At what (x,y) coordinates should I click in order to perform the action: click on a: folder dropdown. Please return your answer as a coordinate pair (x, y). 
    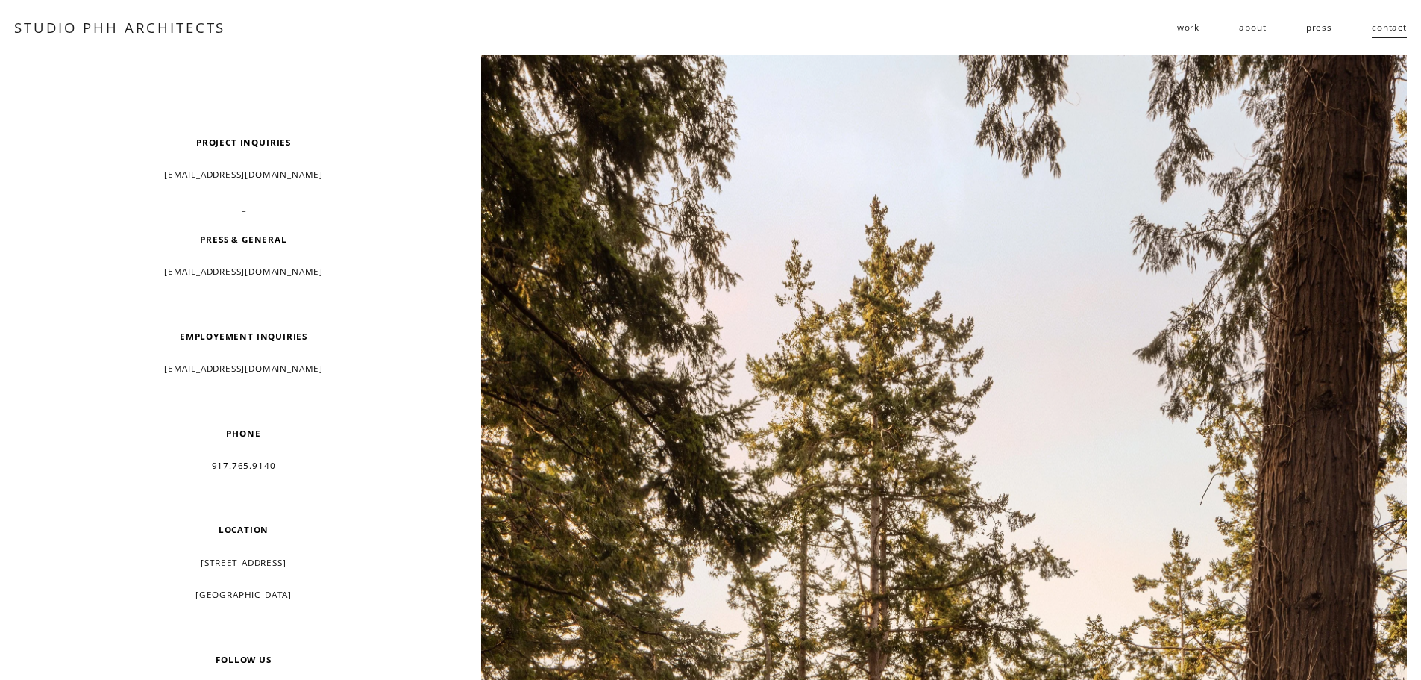
    Looking at the image, I should click on (1188, 28).